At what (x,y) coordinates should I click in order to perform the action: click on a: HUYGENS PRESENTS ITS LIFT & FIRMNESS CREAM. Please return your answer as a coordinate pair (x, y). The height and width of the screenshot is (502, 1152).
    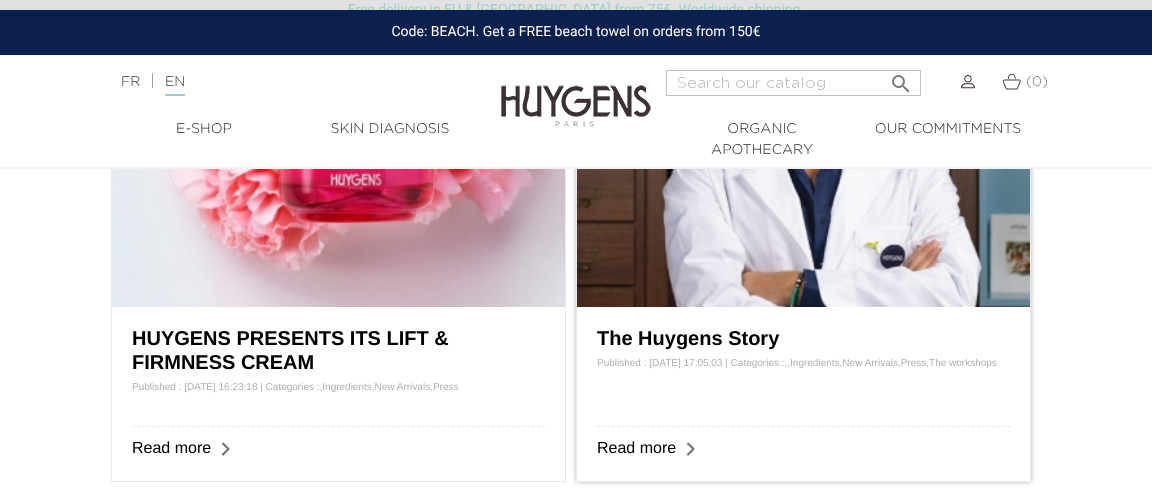
    Looking at the image, I should click on (290, 351).